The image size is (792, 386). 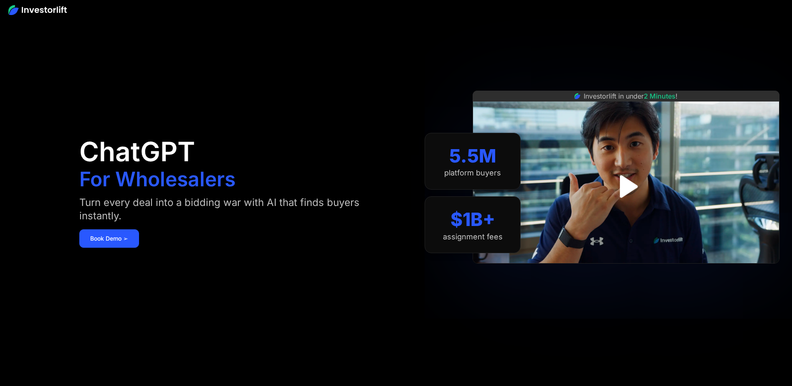 What do you see at coordinates (631, 96) in the screenshot?
I see `div: Investorlift in under !` at bounding box center [631, 96].